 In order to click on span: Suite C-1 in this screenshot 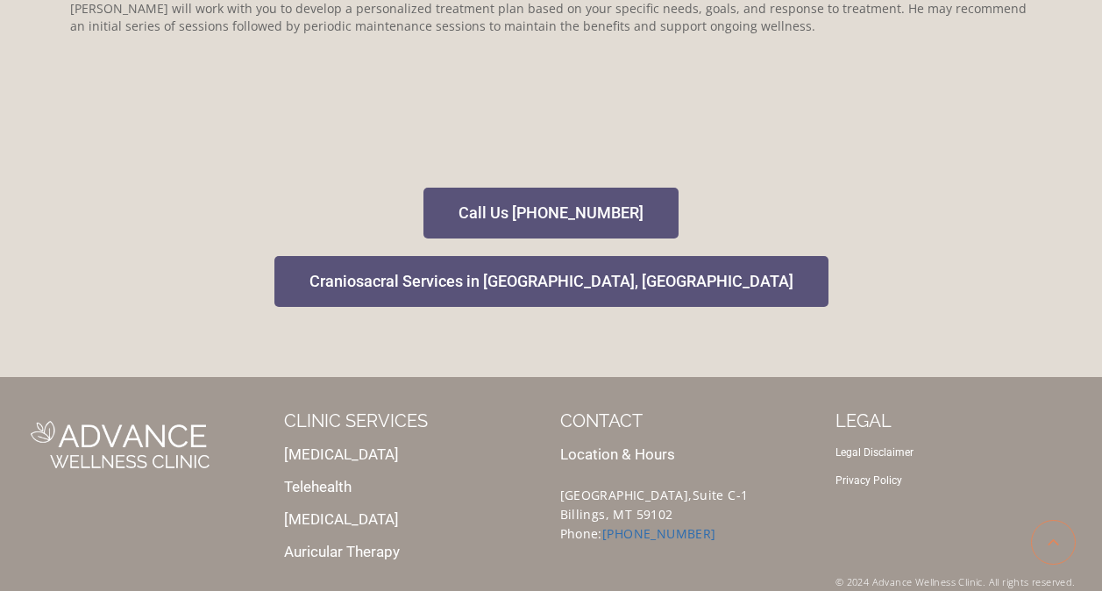, I will do `click(721, 494)`.